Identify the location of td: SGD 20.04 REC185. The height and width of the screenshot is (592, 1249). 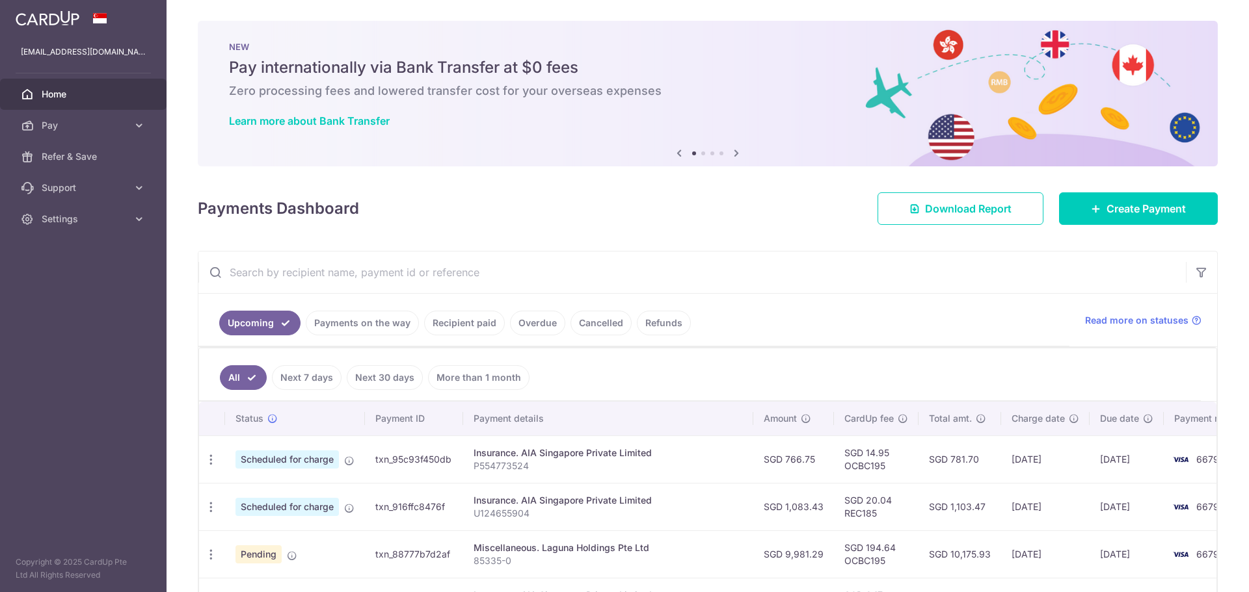
(876, 507).